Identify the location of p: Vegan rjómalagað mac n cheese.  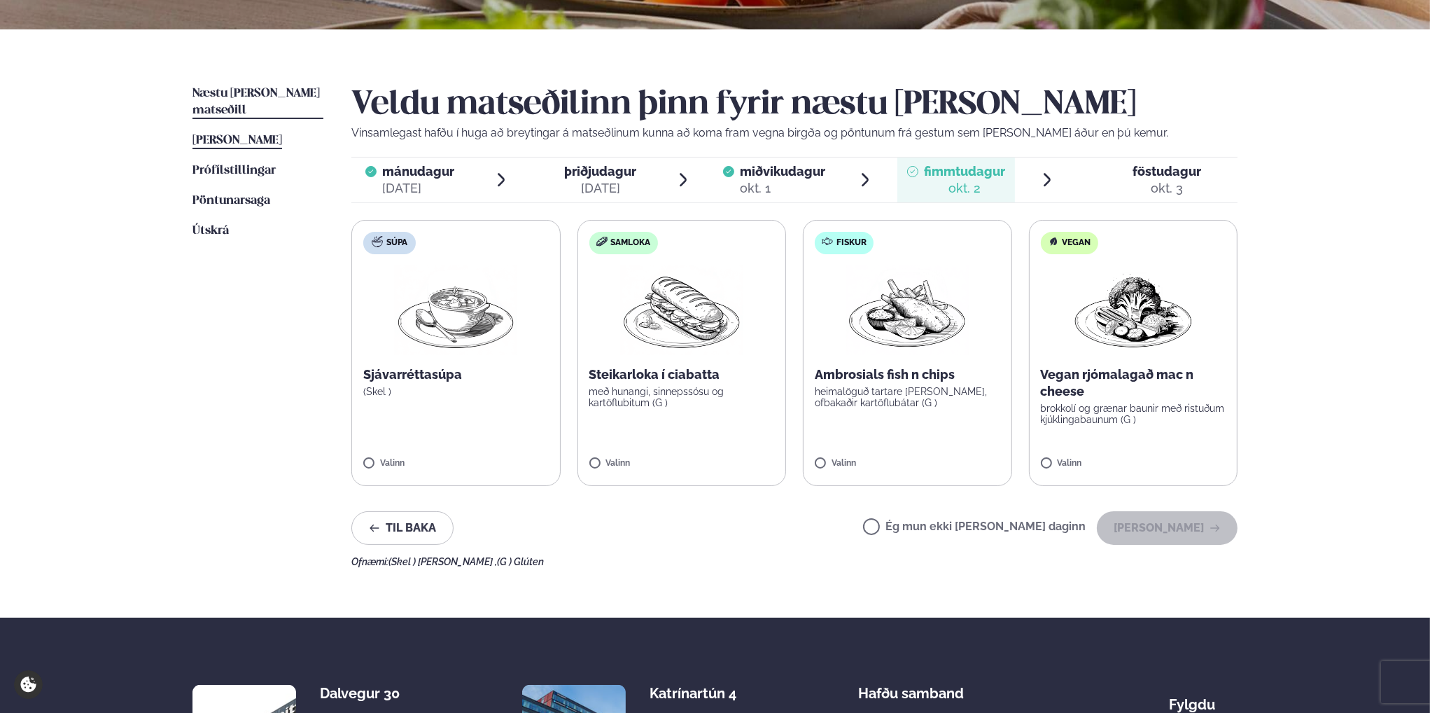
(1133, 383).